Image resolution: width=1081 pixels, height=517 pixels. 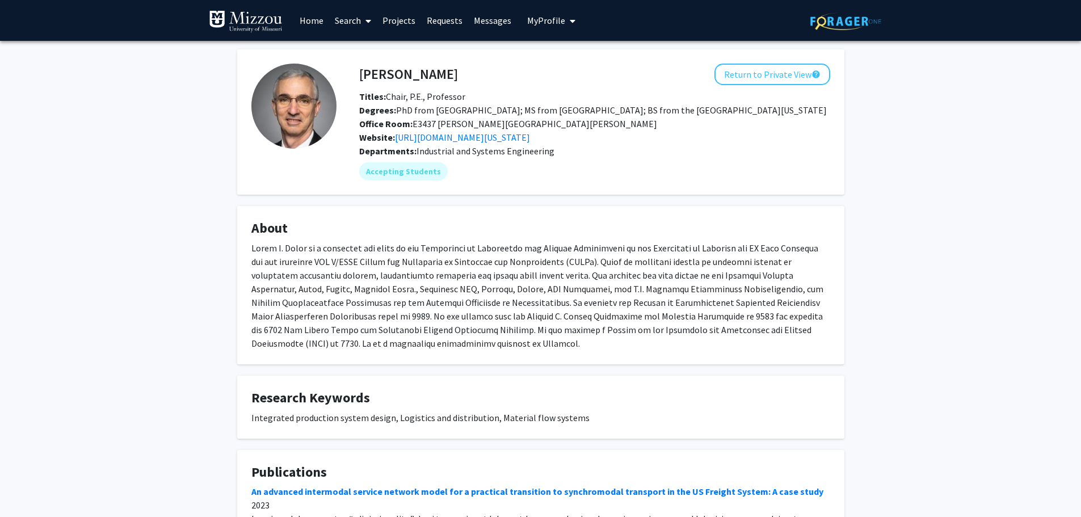 What do you see at coordinates (845, 21) in the screenshot?
I see `img: ForagerOne Logo` at bounding box center [845, 21].